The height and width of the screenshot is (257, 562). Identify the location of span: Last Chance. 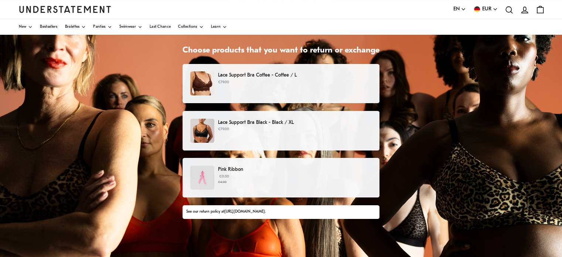
(160, 27).